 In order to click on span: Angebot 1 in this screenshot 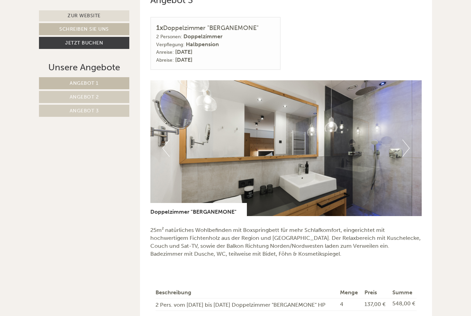, I will do `click(84, 83)`.